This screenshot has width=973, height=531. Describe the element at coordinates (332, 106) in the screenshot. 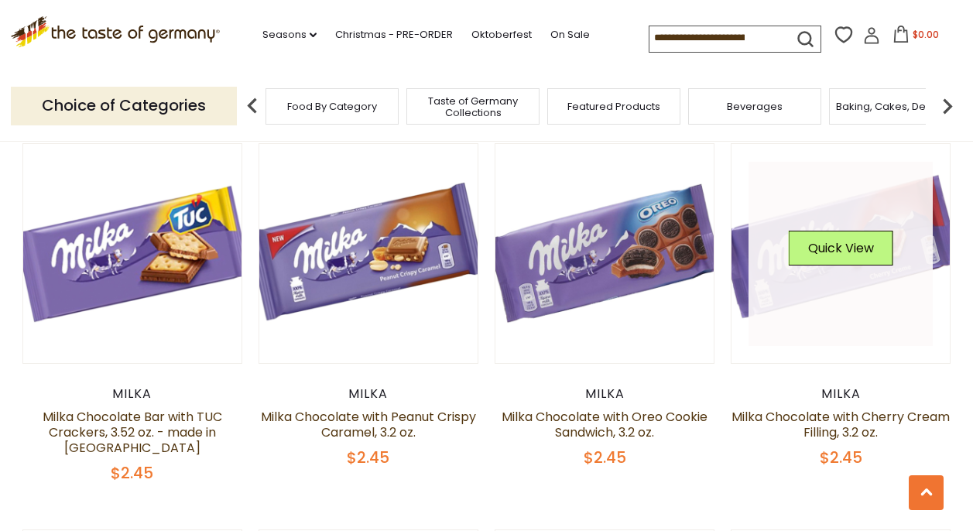

I see `span: Food By Category` at that location.